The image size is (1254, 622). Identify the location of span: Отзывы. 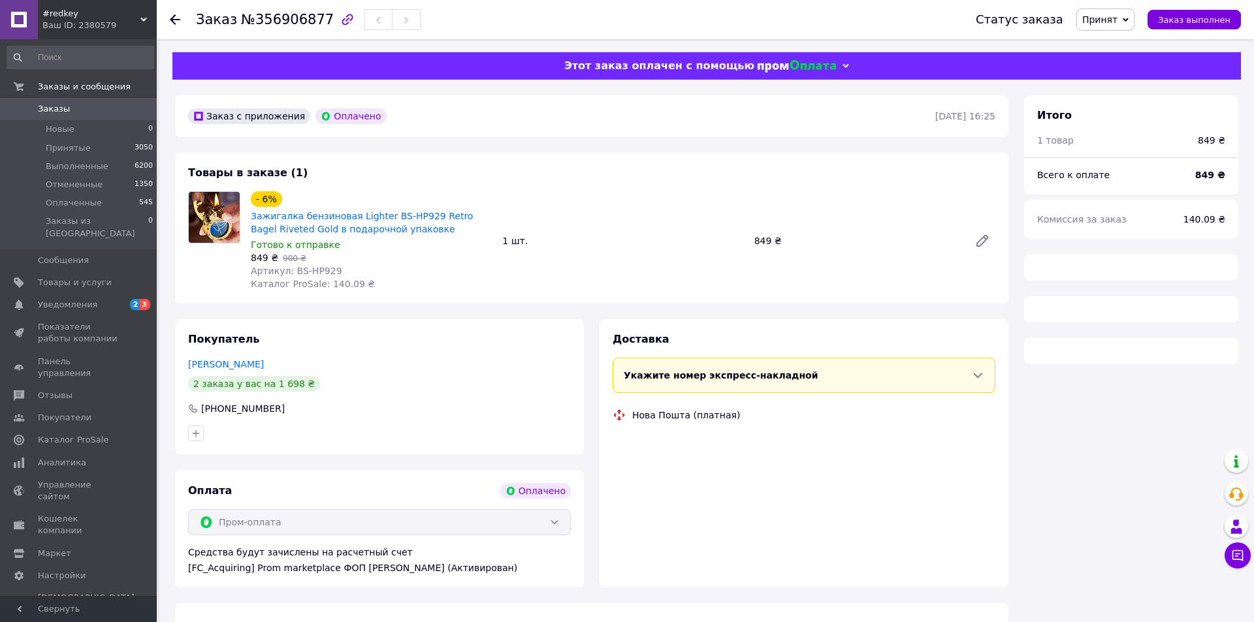
(55, 396).